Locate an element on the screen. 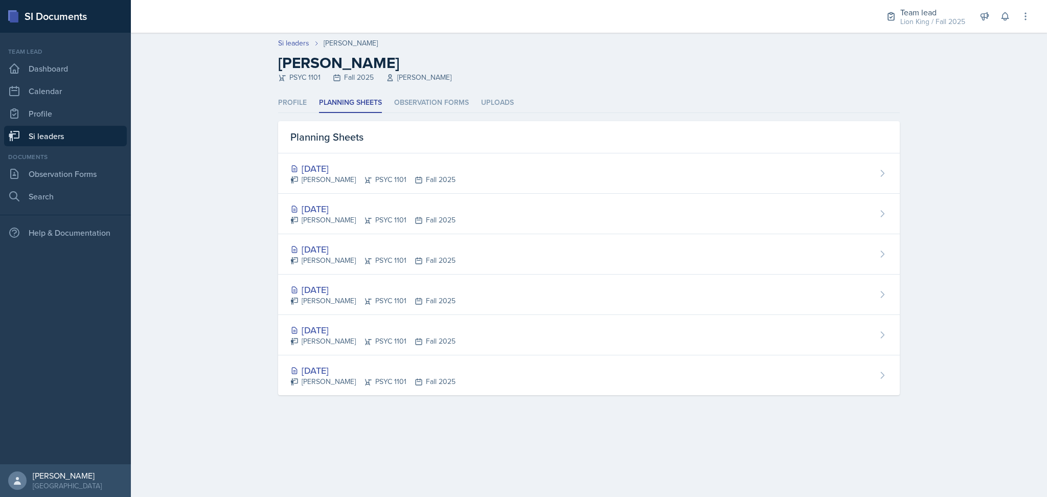 This screenshot has width=1047, height=497. div: Help & Documentation is located at coordinates (65, 233).